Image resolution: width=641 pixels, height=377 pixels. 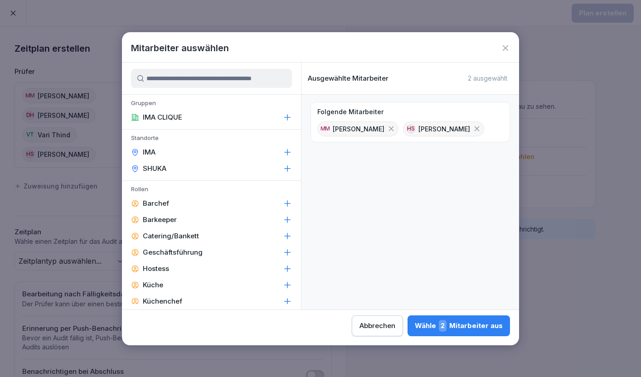 What do you see at coordinates (160, 220) in the screenshot?
I see `p: Barkeeper` at bounding box center [160, 220].